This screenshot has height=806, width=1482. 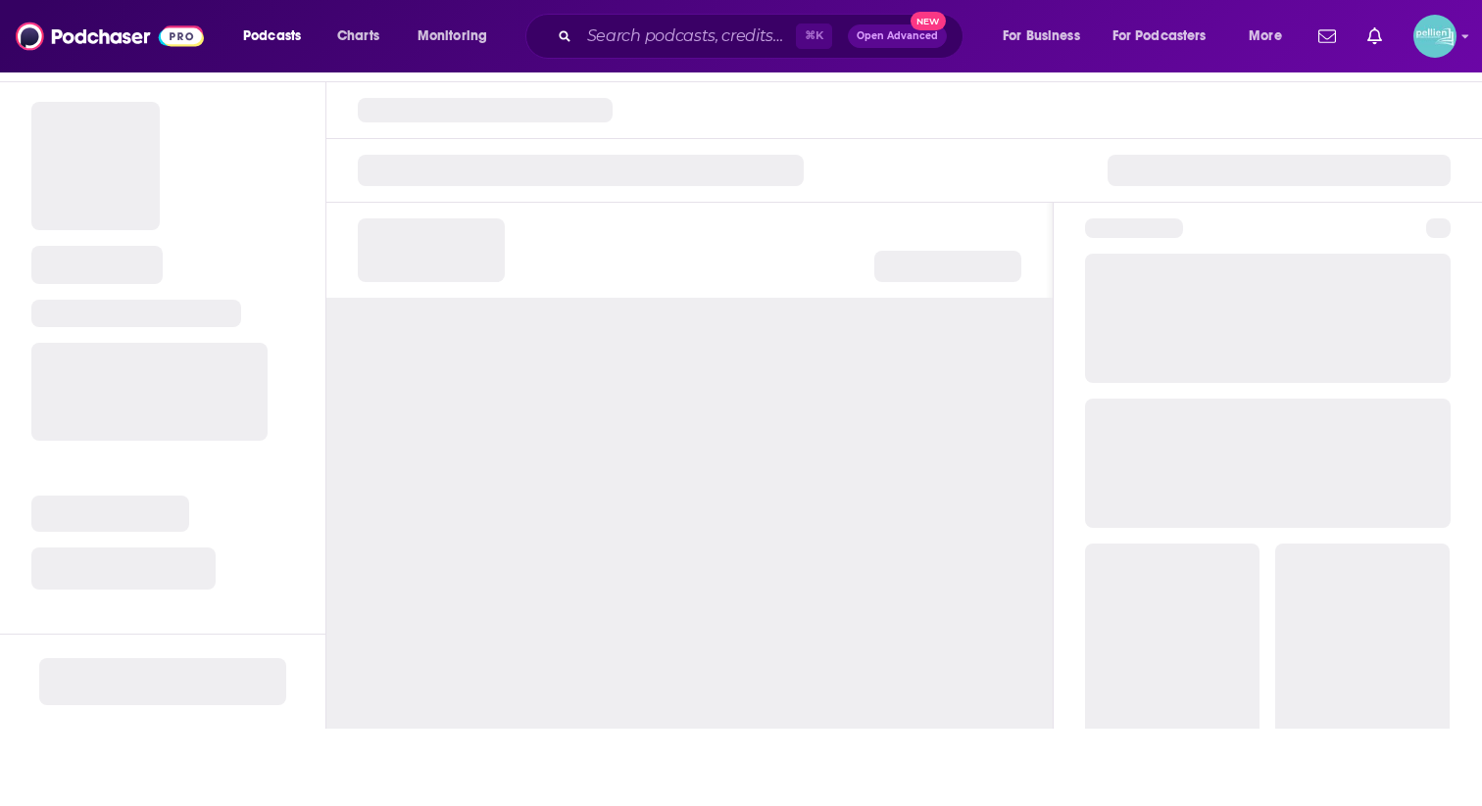 I want to click on span: Logged in as JessicaPellien, so click(x=1434, y=36).